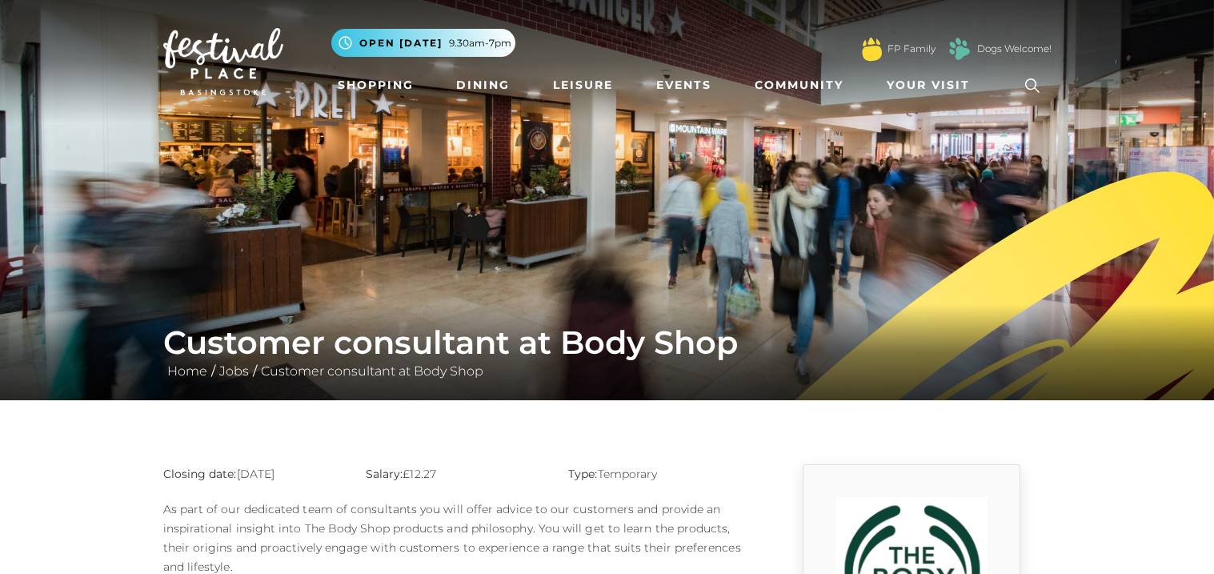 This screenshot has height=574, width=1214. I want to click on strong: Salary:, so click(384, 474).